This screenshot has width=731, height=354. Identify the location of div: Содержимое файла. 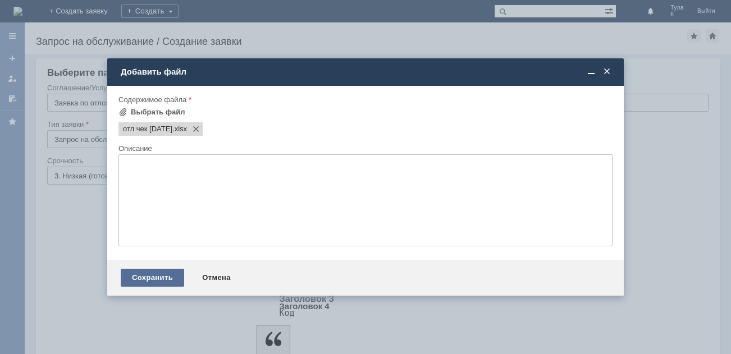
(365, 99).